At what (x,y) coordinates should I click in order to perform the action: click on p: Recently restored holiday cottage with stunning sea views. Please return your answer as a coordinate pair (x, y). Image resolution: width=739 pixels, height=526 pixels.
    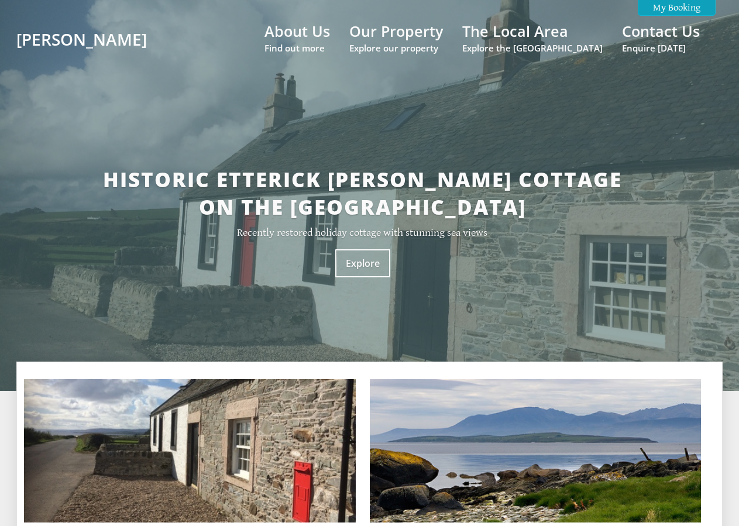
    Looking at the image, I should click on (362, 232).